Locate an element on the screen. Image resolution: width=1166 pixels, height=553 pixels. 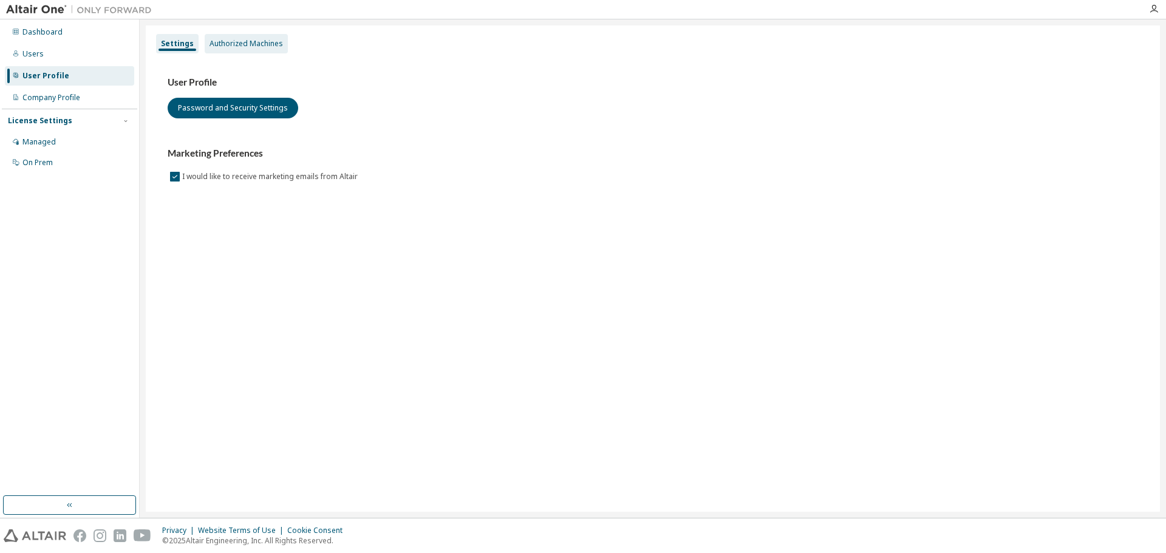
div: Users is located at coordinates (33, 54).